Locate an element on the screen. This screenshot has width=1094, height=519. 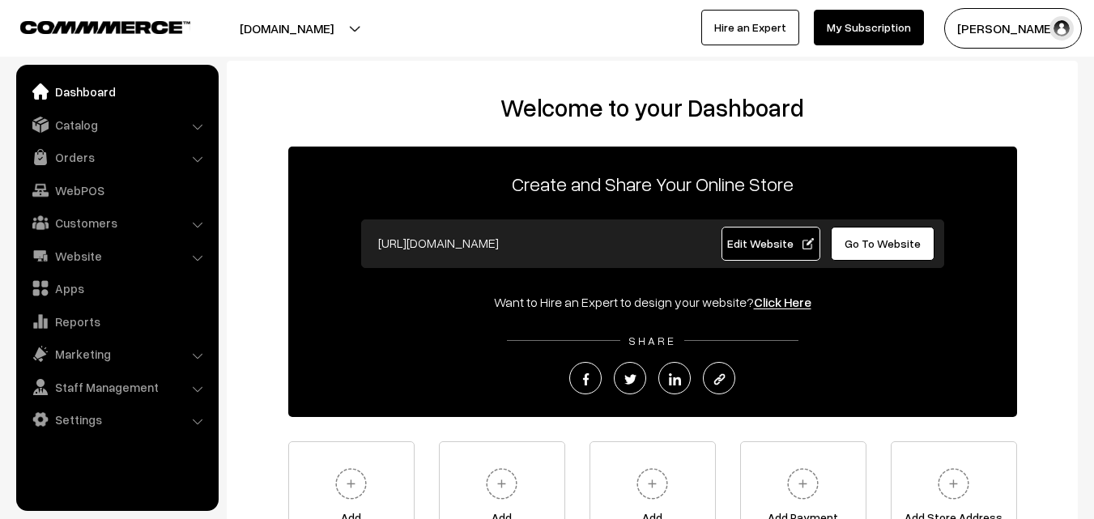
p: Create and Share Your Online Store is located at coordinates (653, 184).